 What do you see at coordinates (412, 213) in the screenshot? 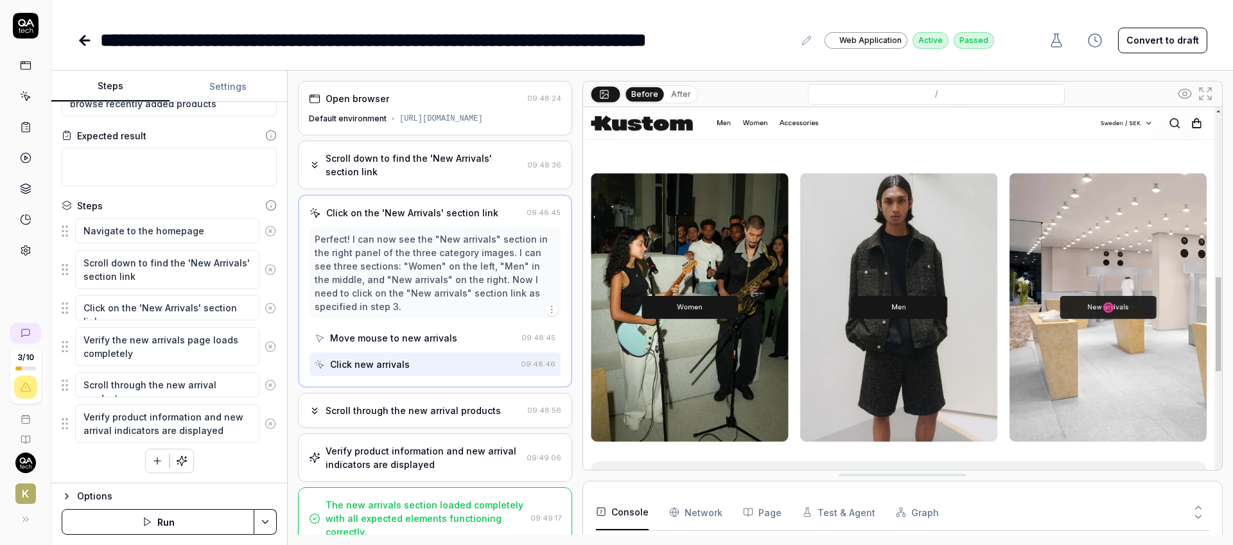
I see `div: Click on the 'New Arrivals' section link` at bounding box center [412, 213].